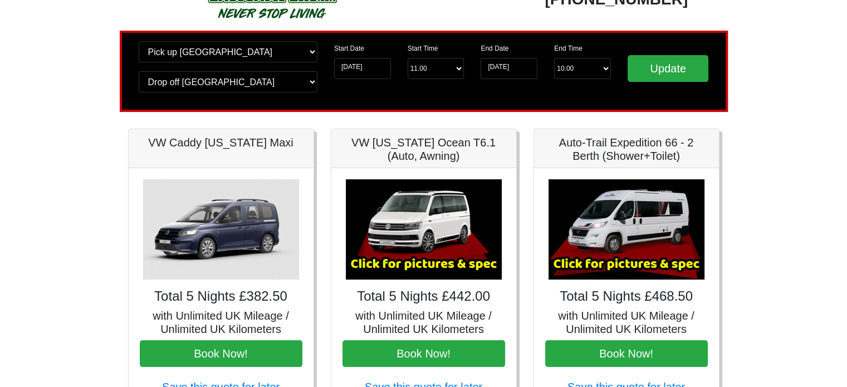  What do you see at coordinates (495, 48) in the screenshot?
I see `label: End Date` at bounding box center [495, 48].